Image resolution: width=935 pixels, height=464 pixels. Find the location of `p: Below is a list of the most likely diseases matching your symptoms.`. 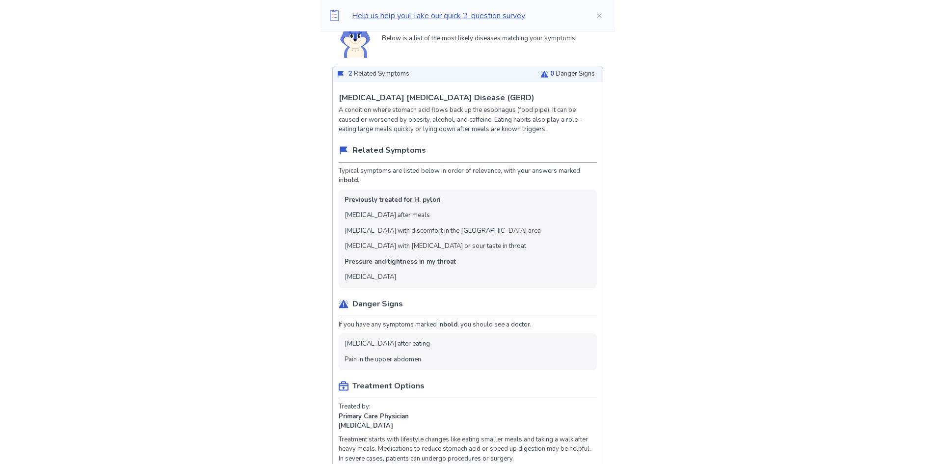

p: Below is a list of the most likely diseases matching your symptoms. is located at coordinates (479, 39).